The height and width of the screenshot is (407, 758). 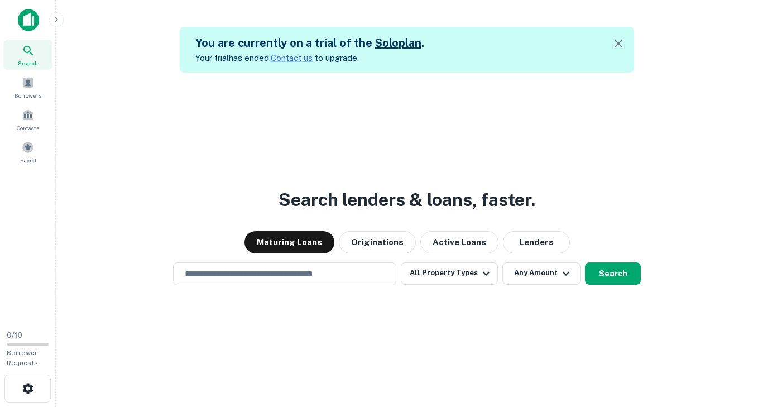 I want to click on a: Contact us, so click(x=291, y=57).